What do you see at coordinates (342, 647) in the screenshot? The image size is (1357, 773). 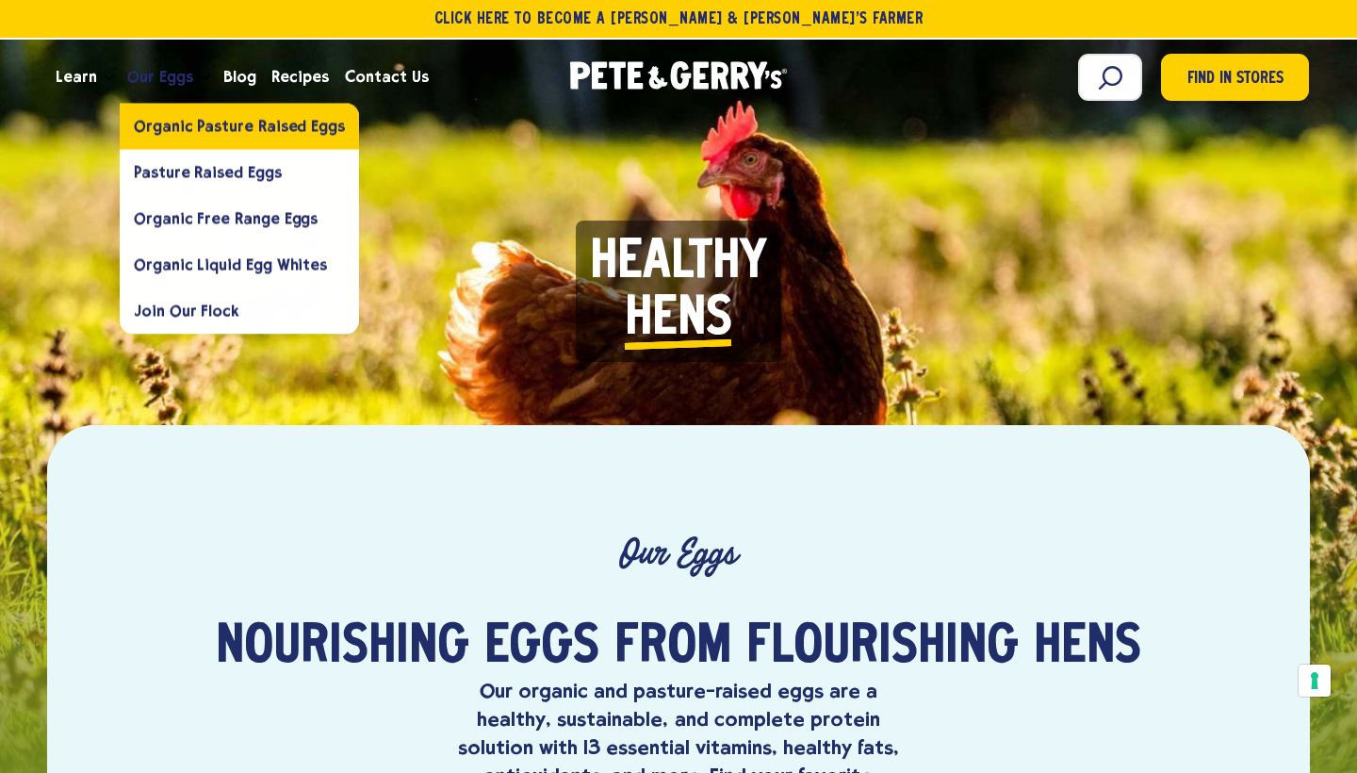 I see `span: Nourishing` at bounding box center [342, 647].